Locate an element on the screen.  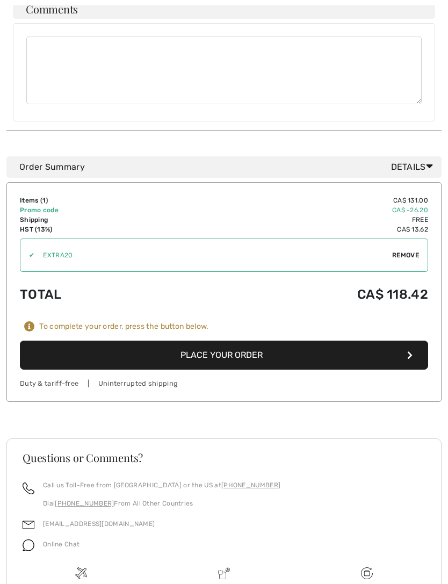
td: Free is located at coordinates (299, 220).